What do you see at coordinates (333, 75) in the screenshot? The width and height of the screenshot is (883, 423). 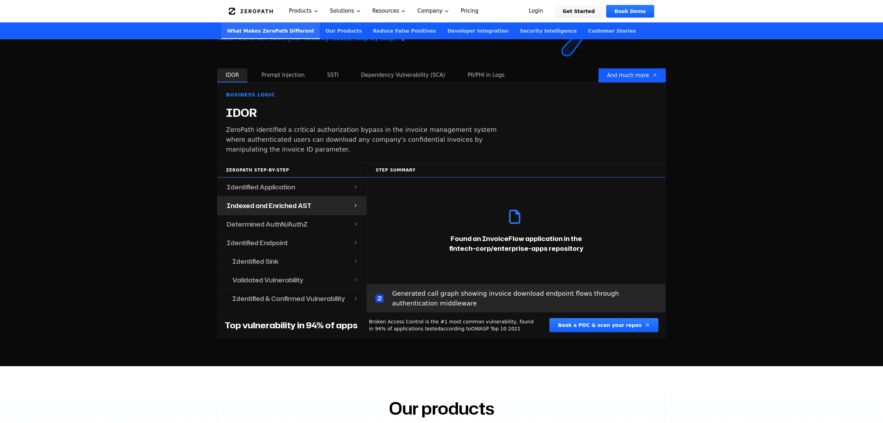 I see `button: SSTI` at bounding box center [333, 75].